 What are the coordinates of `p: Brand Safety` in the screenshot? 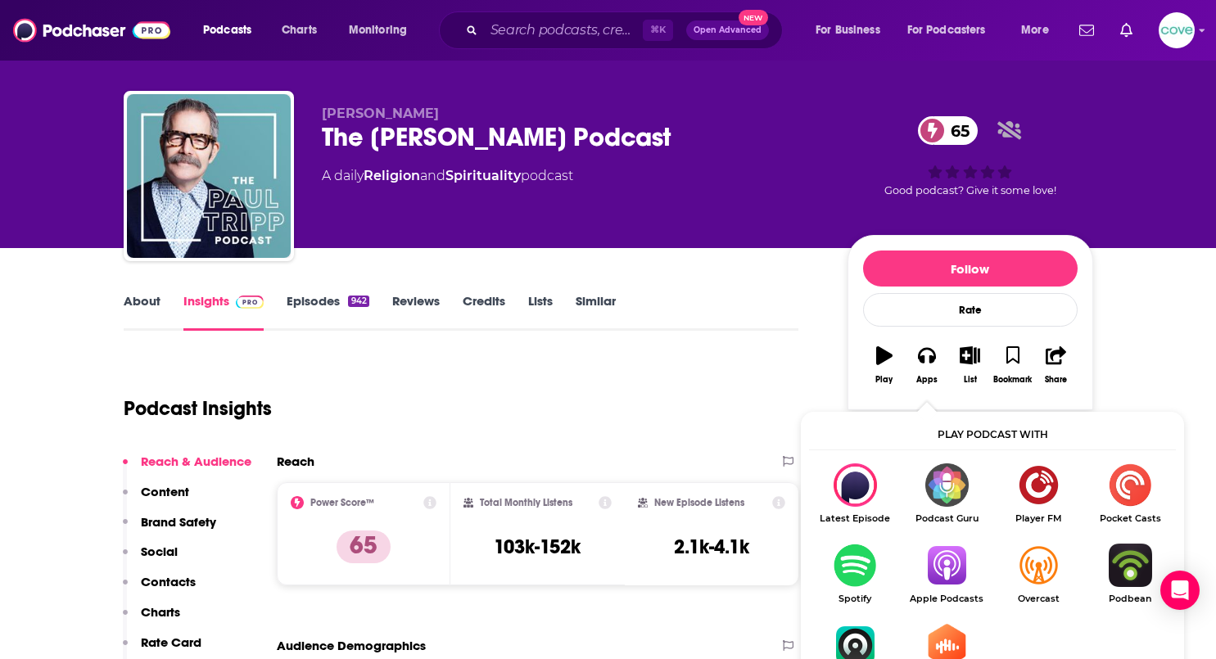 It's located at (178, 521).